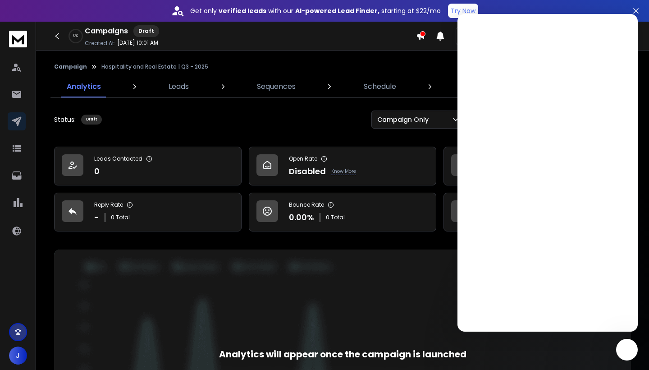 Image resolution: width=649 pixels, height=370 pixels. I want to click on a: Reply Rate-0 Total, so click(148, 212).